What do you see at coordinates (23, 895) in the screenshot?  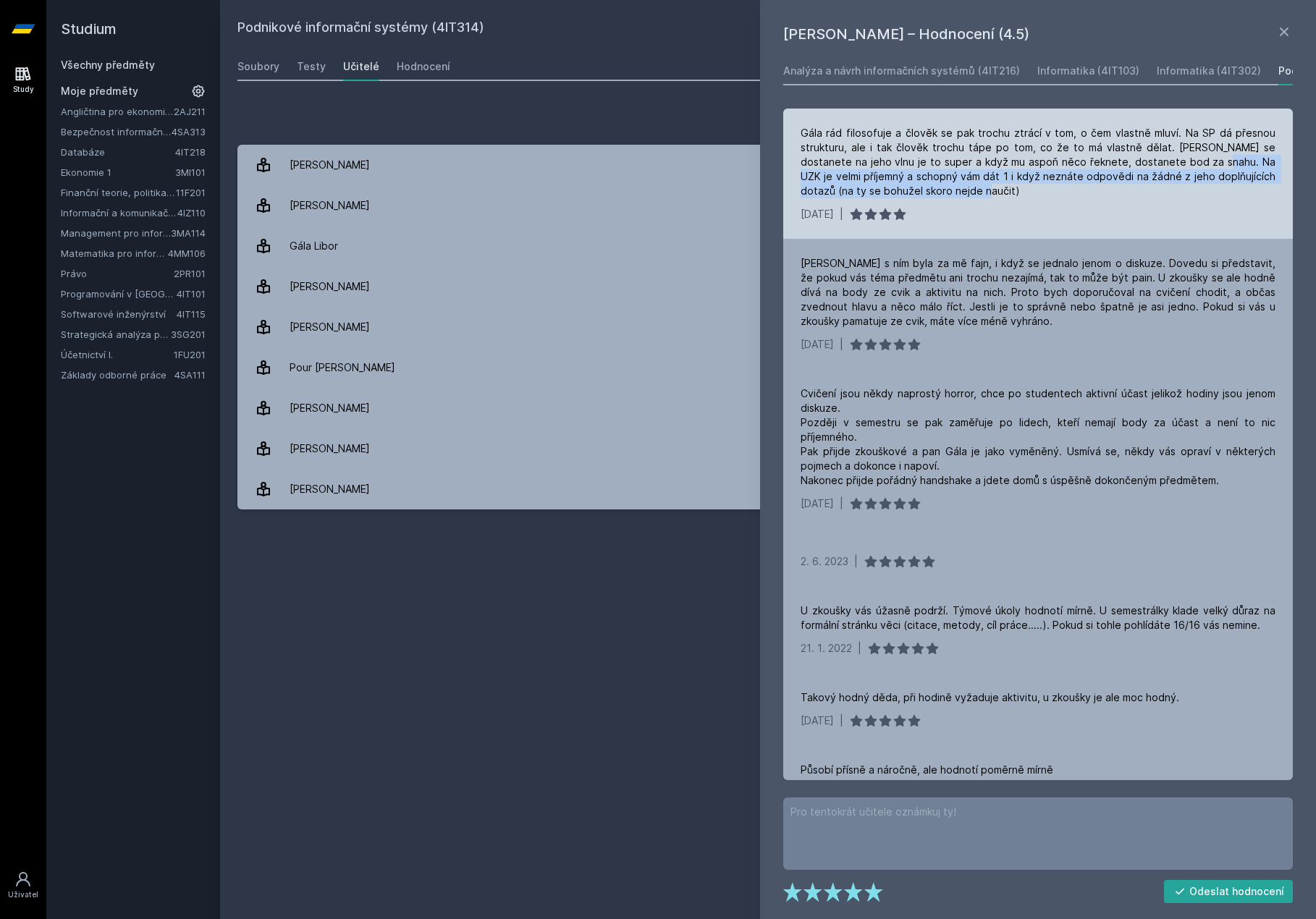 I see `div: Uživatel` at bounding box center [23, 895].